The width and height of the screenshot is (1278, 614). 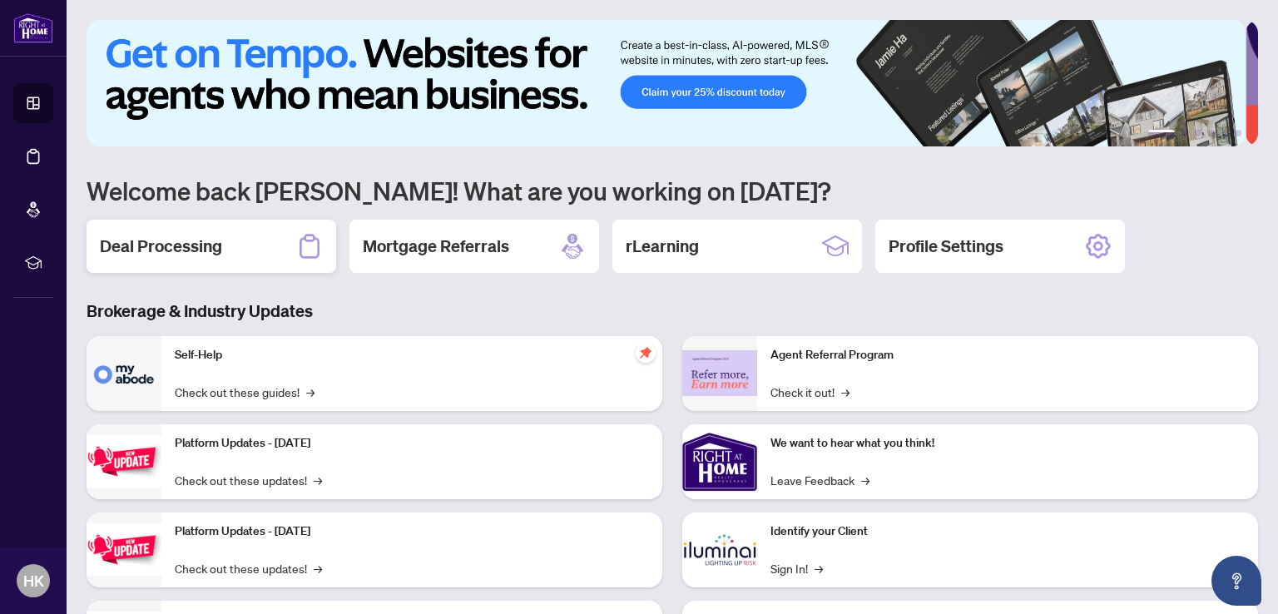 What do you see at coordinates (412, 355) in the screenshot?
I see `p: Self-Help` at bounding box center [412, 355].